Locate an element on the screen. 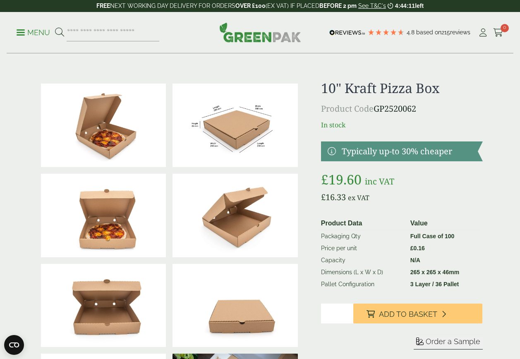 This screenshot has height=359, width=520. span: 4:44:11 is located at coordinates (405, 6).